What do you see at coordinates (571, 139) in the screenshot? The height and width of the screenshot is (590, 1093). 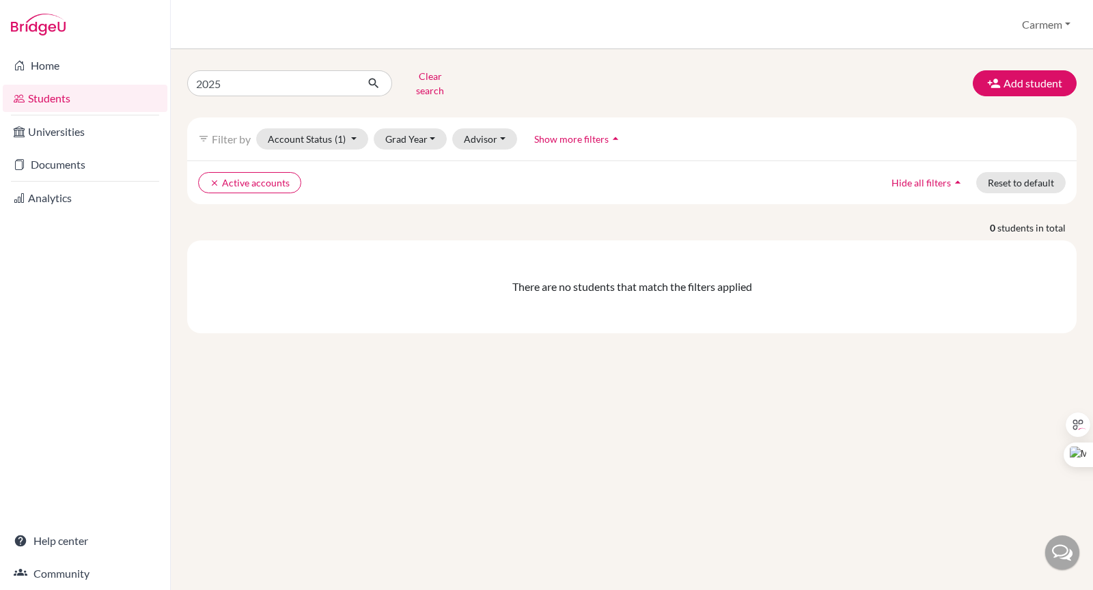 I see `span: Show more filters` at bounding box center [571, 139].